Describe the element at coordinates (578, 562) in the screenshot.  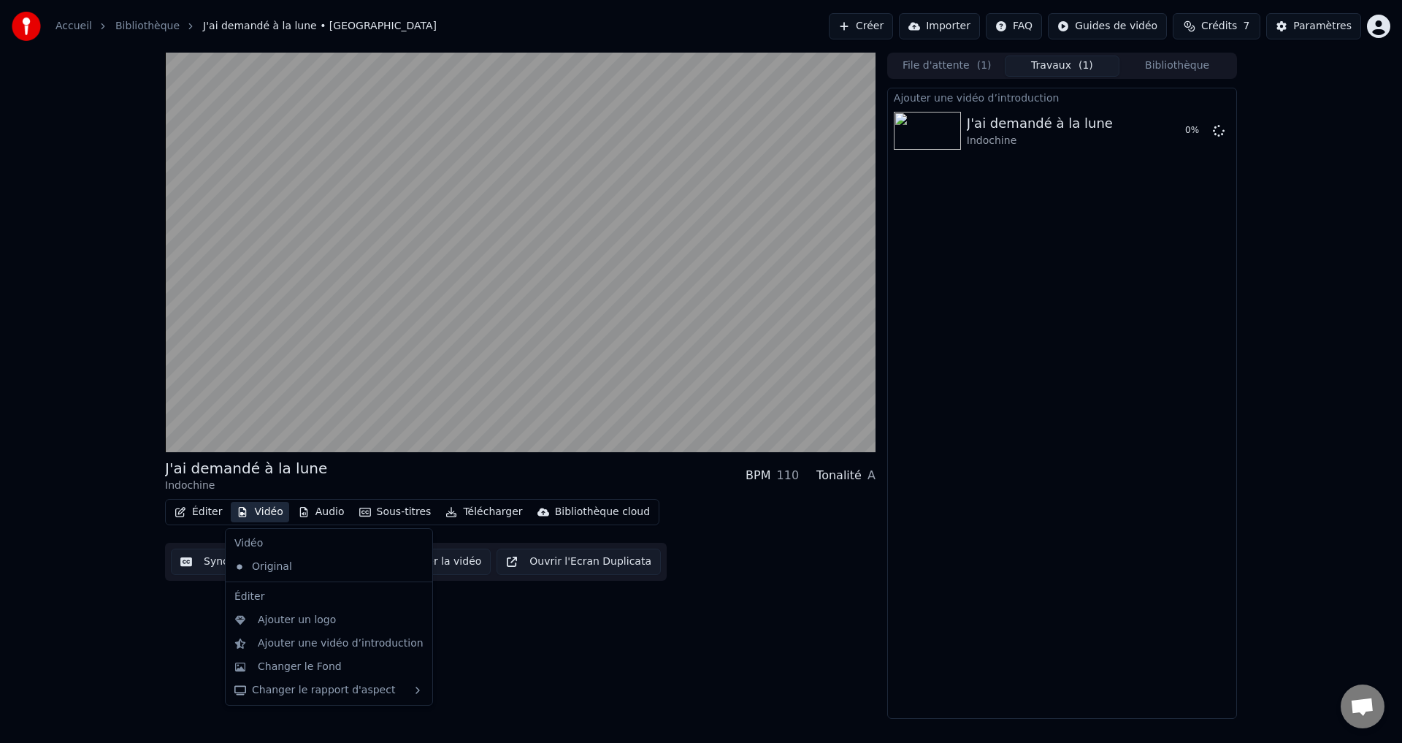
I see `button: Ouvrir l'Ecran Duplicata` at that location.